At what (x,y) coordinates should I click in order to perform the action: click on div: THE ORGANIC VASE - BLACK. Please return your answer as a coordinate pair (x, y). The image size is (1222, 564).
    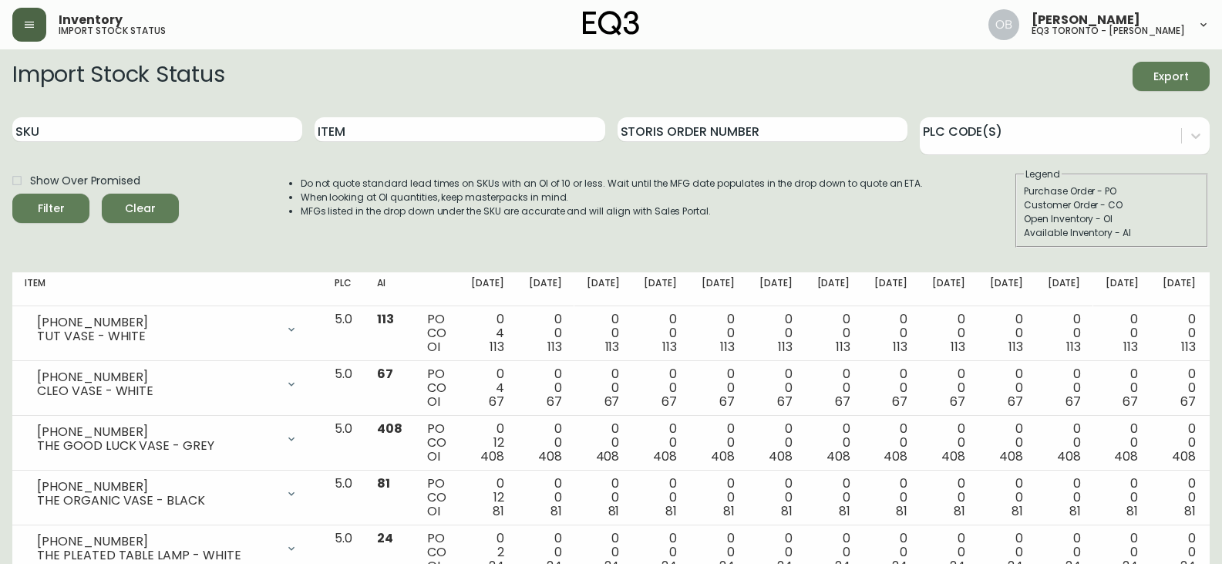
    Looking at the image, I should click on (157, 501).